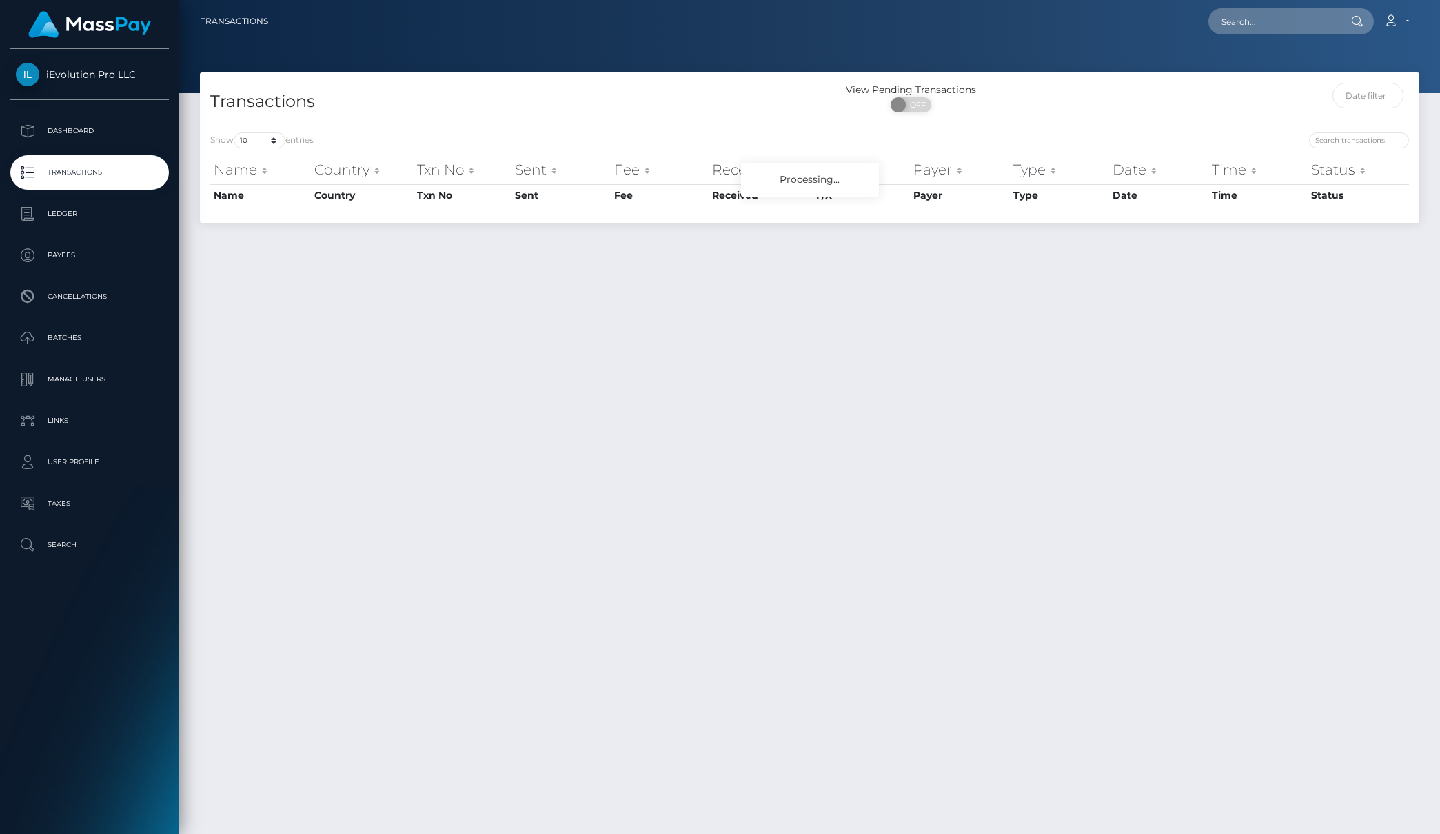 This screenshot has width=1440, height=834. What do you see at coordinates (90, 296) in the screenshot?
I see `a: Cancellations` at bounding box center [90, 296].